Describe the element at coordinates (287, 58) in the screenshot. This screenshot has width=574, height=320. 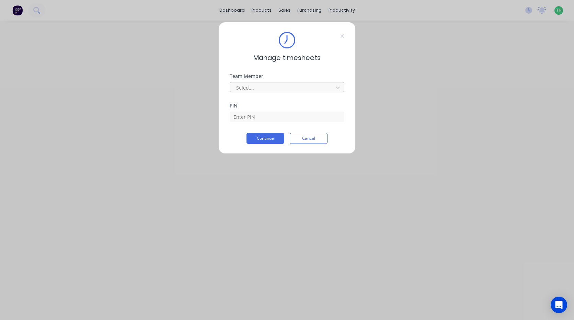
I see `span: Manage timesheets` at that location.